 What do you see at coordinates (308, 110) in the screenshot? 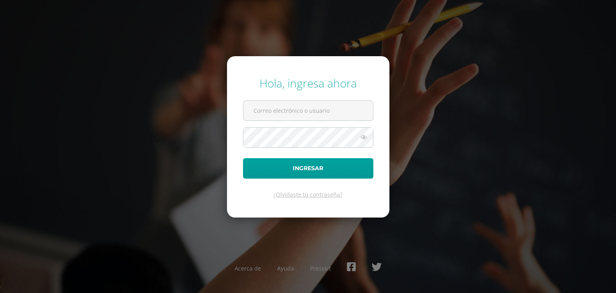
I see `input: Correo electrónico o usuario` at bounding box center [308, 110].